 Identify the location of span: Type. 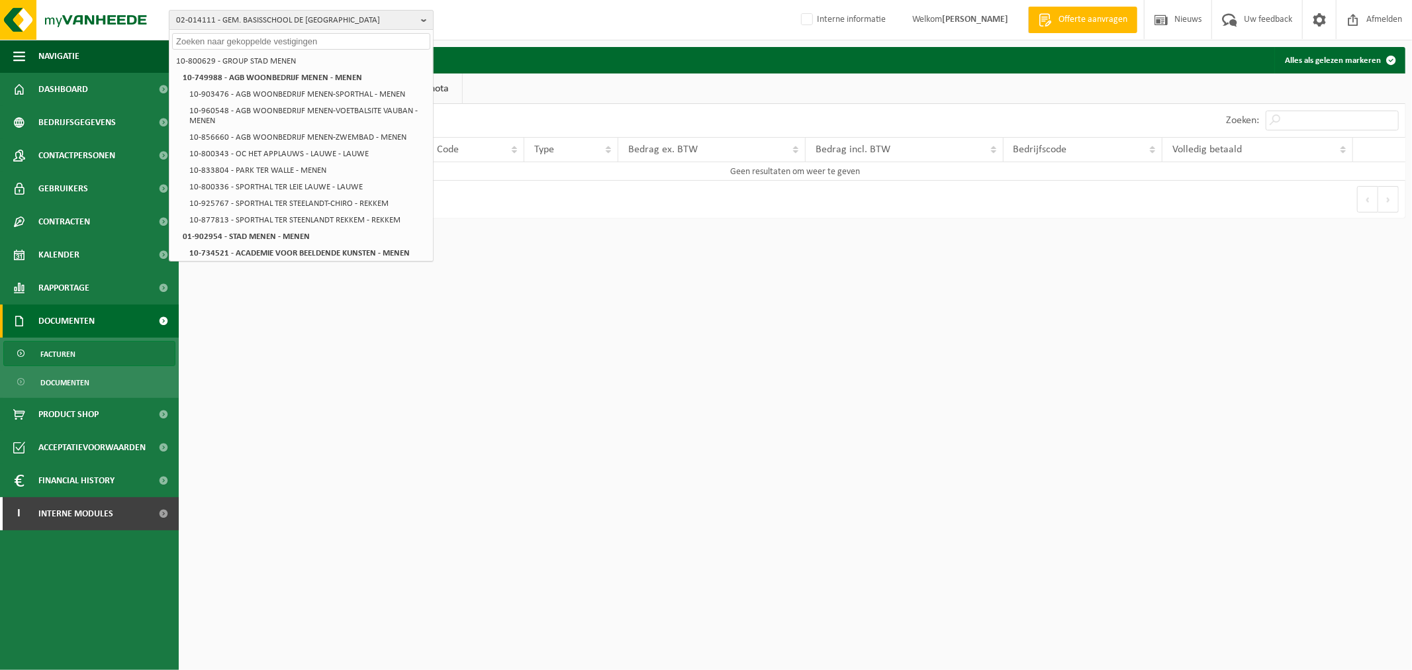
(544, 150).